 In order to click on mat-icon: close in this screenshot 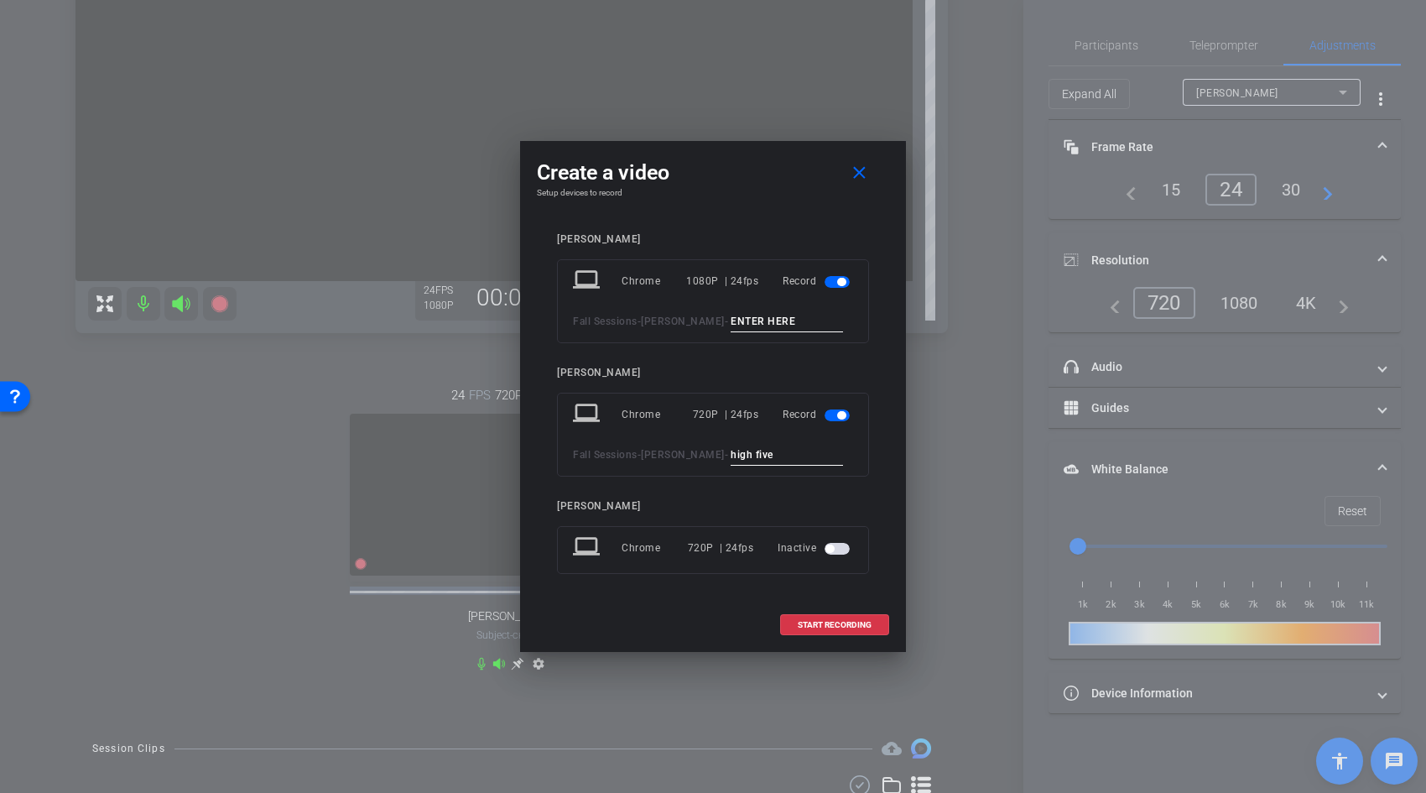, I will do `click(859, 173)`.